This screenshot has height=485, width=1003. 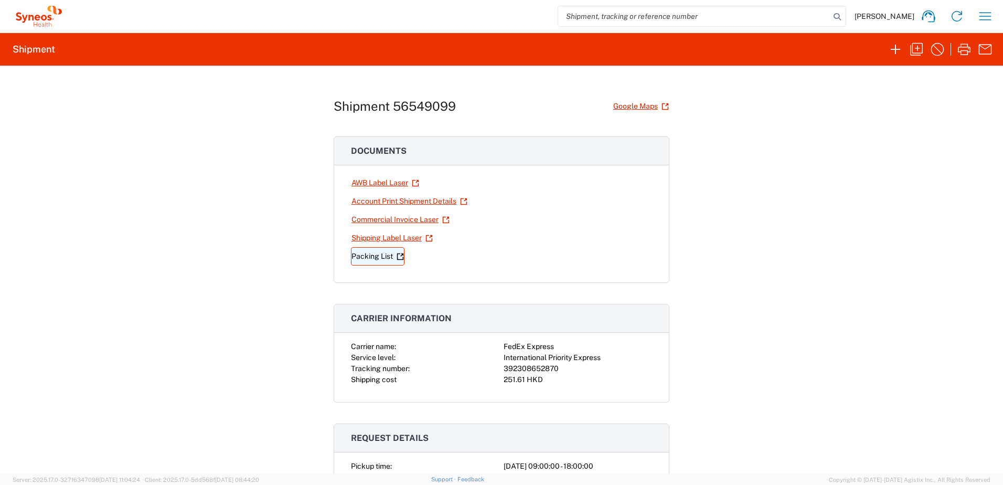 What do you see at coordinates (385, 183) in the screenshot?
I see `a: AWB Label Laser` at bounding box center [385, 183].